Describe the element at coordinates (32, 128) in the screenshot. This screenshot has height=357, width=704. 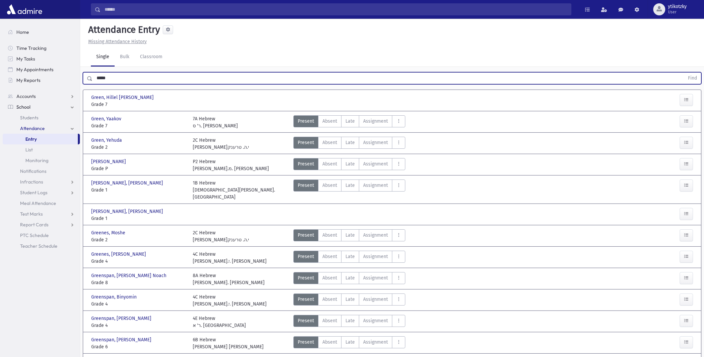
I see `span: Attendance` at that location.